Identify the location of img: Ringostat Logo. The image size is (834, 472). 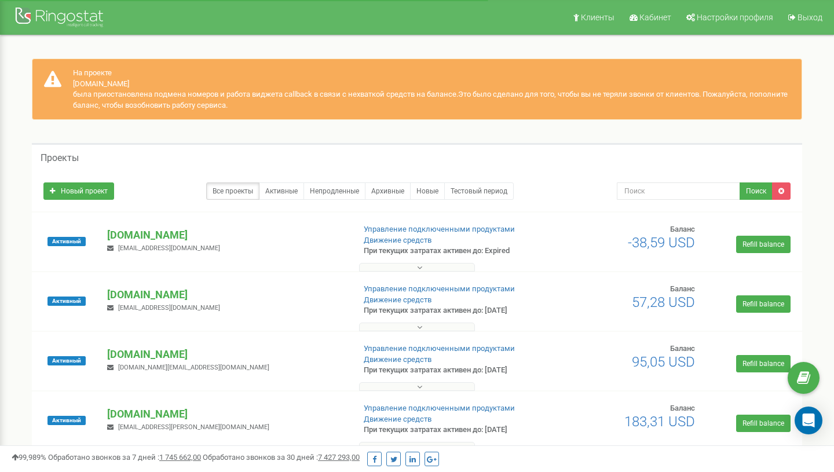
(61, 18).